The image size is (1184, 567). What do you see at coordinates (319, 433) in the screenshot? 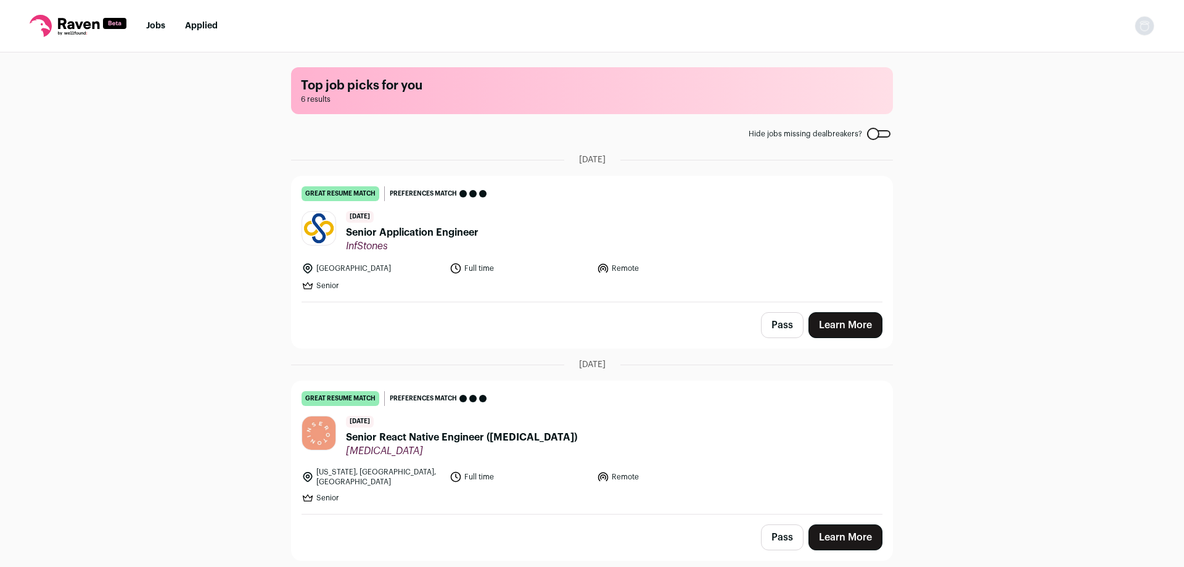
I see `img: 4fa11c8e5e9bcee9709f8eae46d904ffdfbd84b0e2c1c1b10c05bd0e73a71dd9.jpg` at bounding box center [319, 433].